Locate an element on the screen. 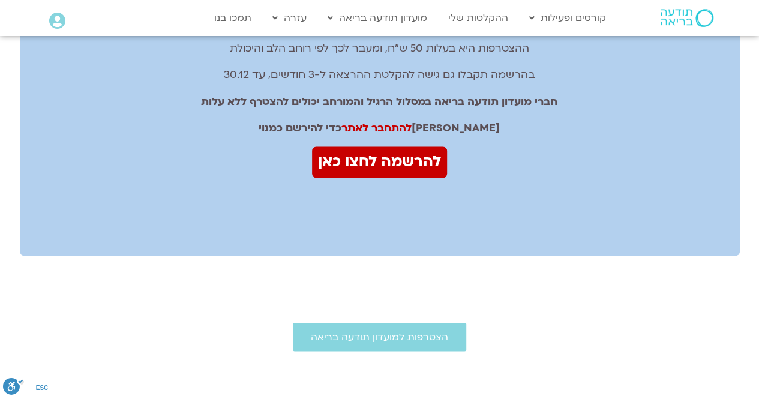 Image resolution: width=759 pixels, height=399 pixels. img: תודעה בריאה is located at coordinates (687, 18).